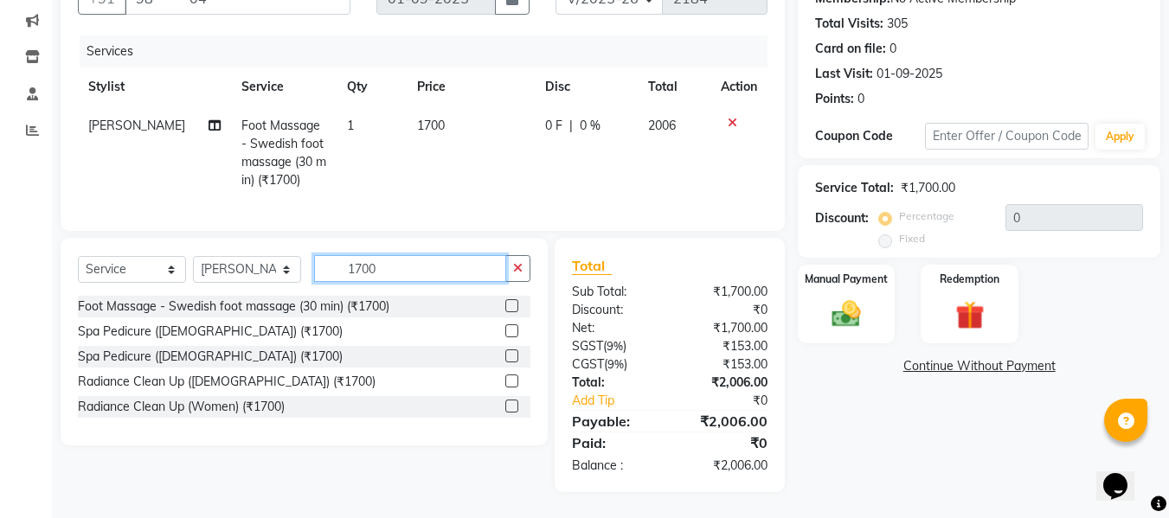 The width and height of the screenshot is (1169, 518). What do you see at coordinates (844, 74) in the screenshot?
I see `div: Last Visit:` at bounding box center [844, 74].